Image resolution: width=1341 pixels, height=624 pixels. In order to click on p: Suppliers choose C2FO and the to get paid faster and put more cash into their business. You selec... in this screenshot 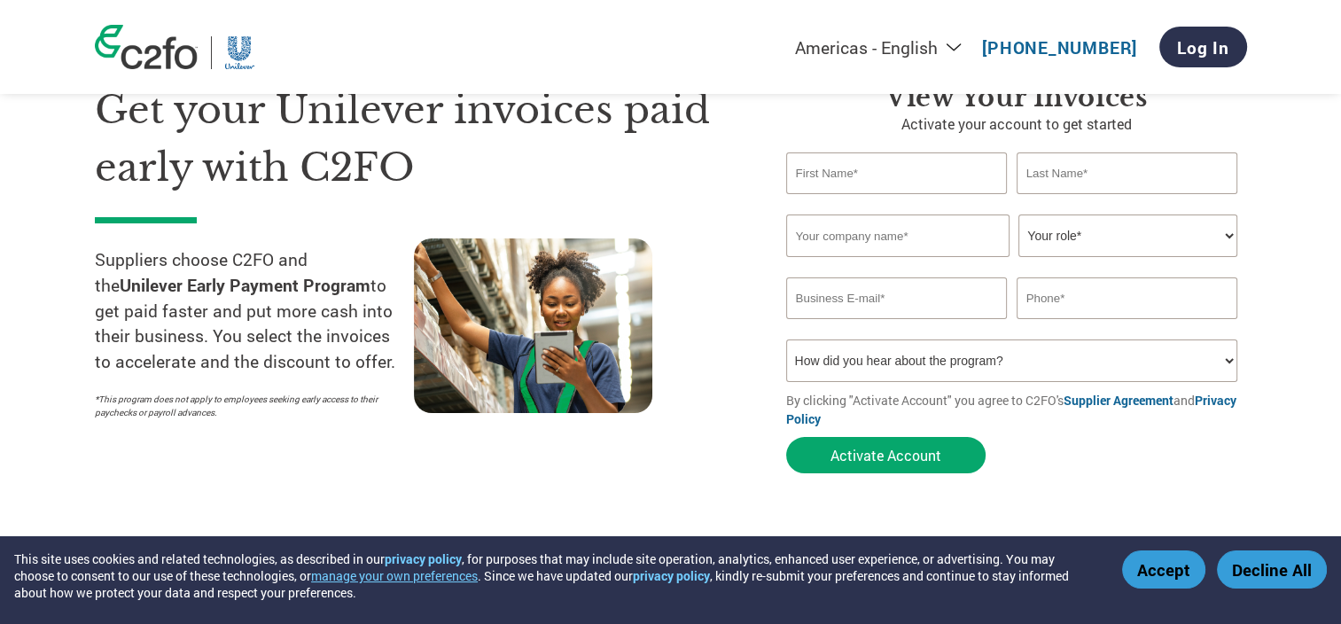, I will do `click(254, 311)`.